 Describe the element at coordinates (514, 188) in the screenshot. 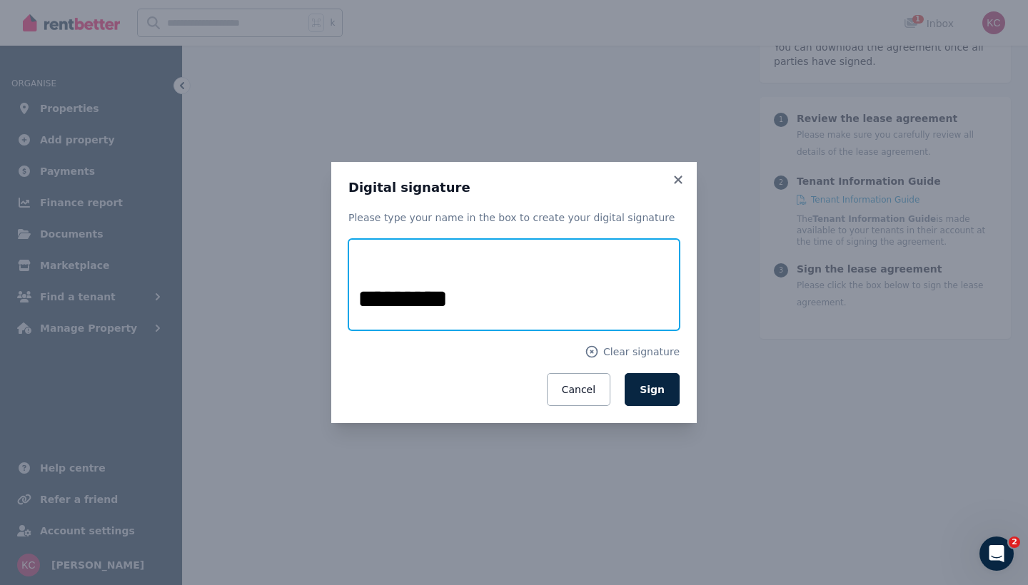

I see `h3: Digital signature` at that location.